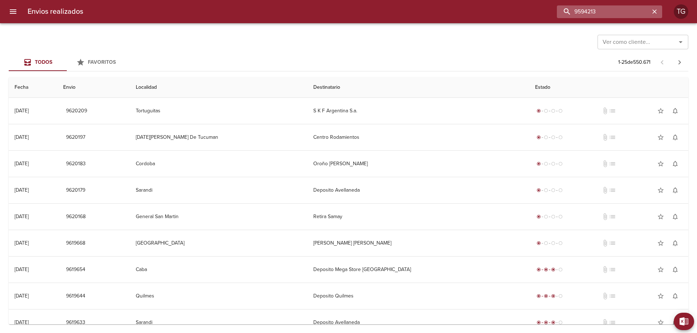 The image size is (697, 333). I want to click on div: Abrir información de usuario, so click(681, 12).